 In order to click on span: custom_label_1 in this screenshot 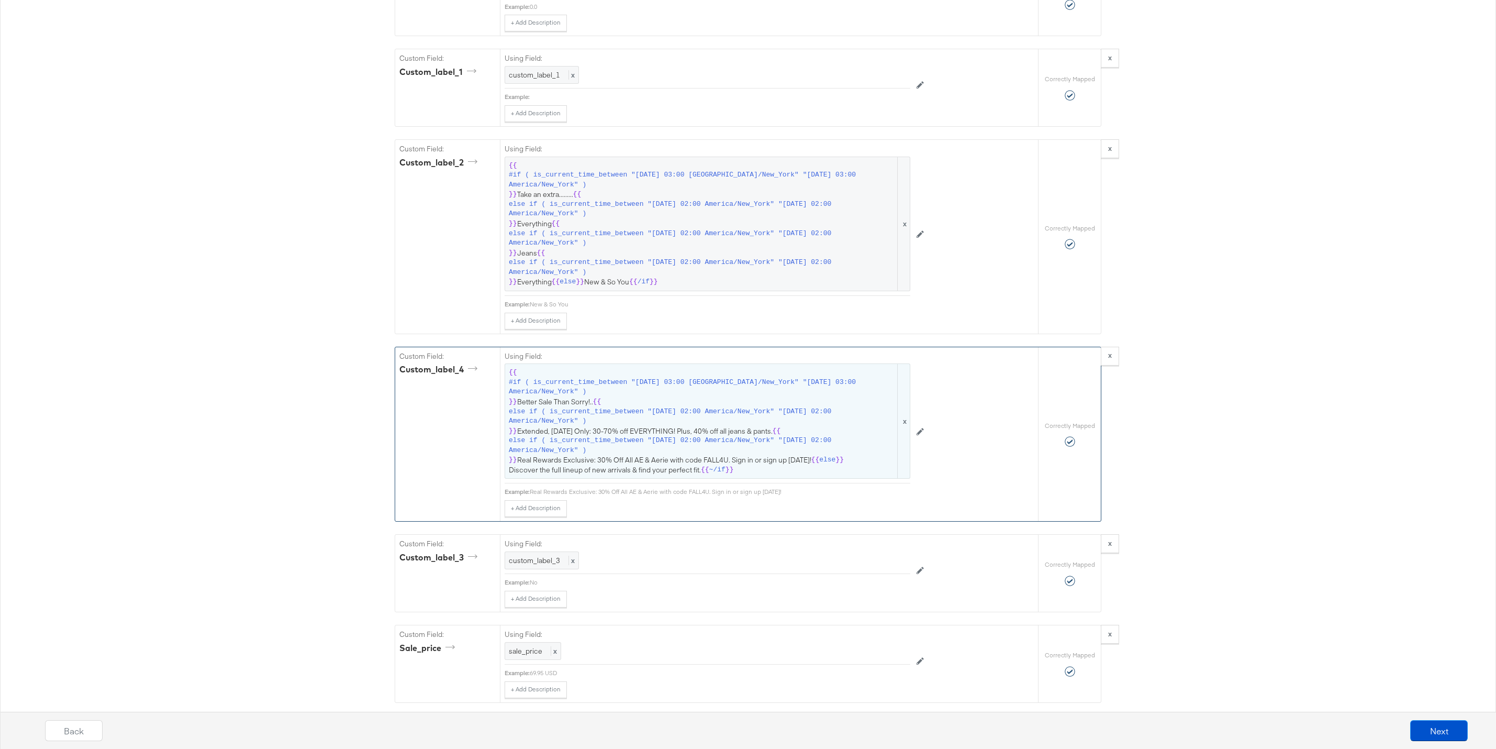, I will do `click(534, 75)`.